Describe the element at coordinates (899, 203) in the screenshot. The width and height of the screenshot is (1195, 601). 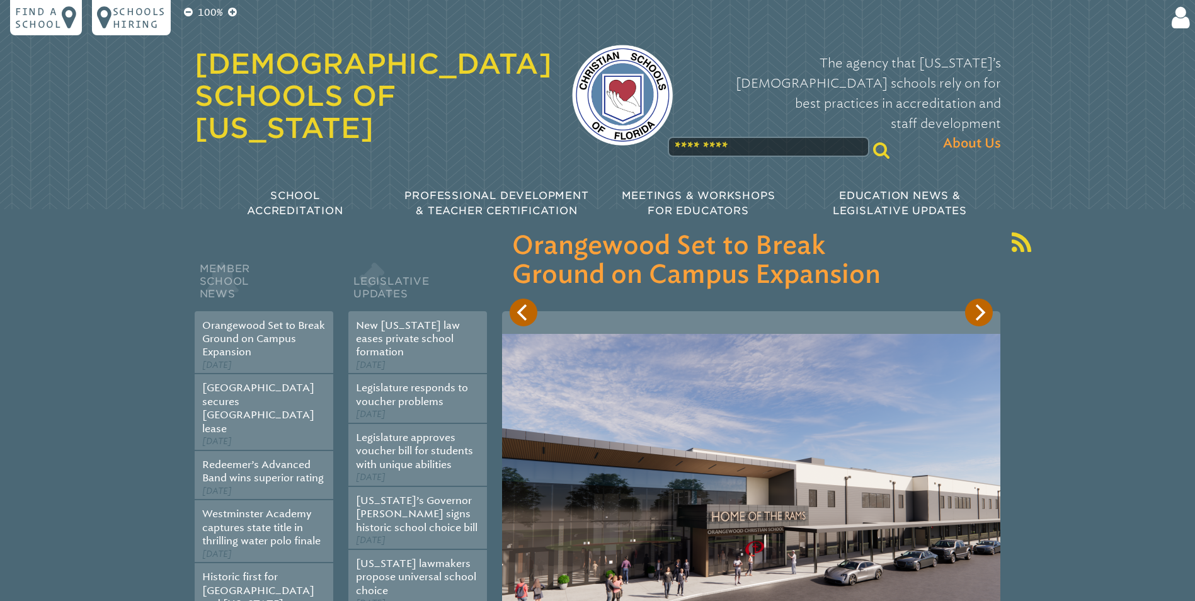
I see `span: Education News & Legislative Updates` at that location.